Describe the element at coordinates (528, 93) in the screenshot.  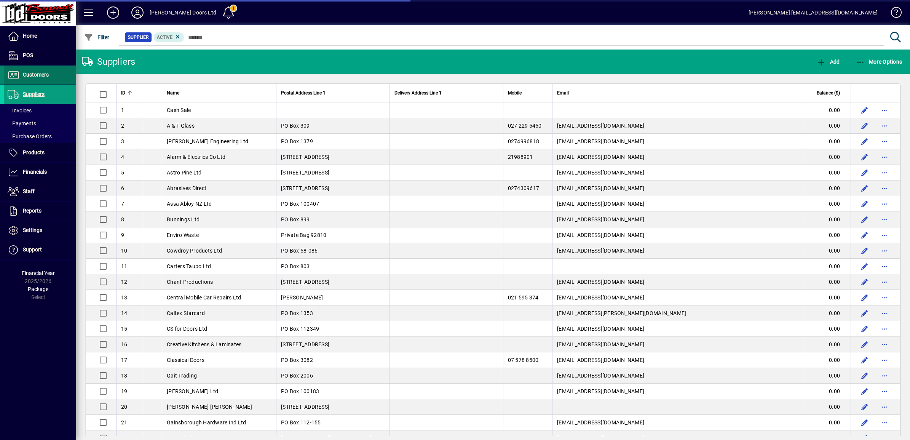
I see `div: Mobile` at that location.